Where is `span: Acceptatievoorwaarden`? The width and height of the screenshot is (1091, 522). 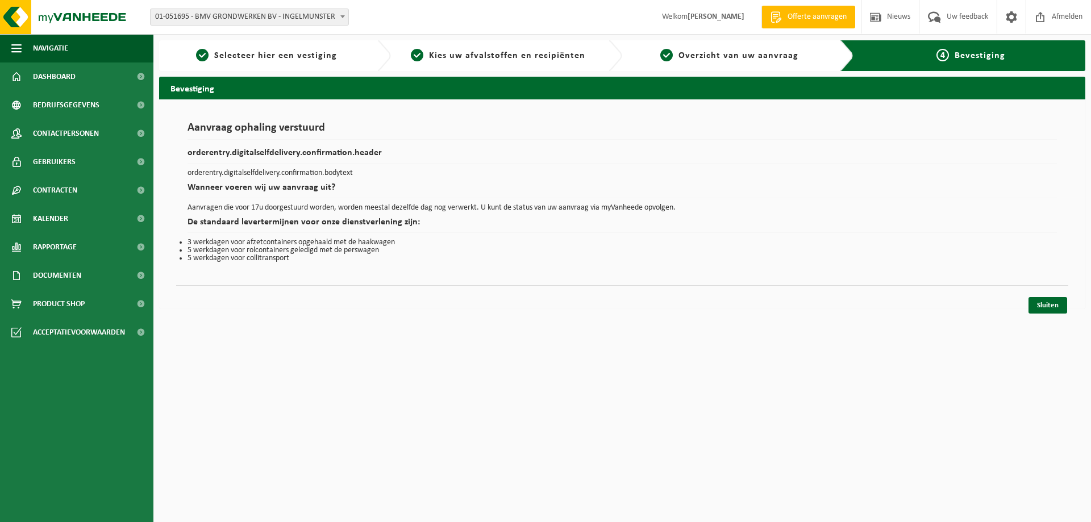 span: Acceptatievoorwaarden is located at coordinates (79, 332).